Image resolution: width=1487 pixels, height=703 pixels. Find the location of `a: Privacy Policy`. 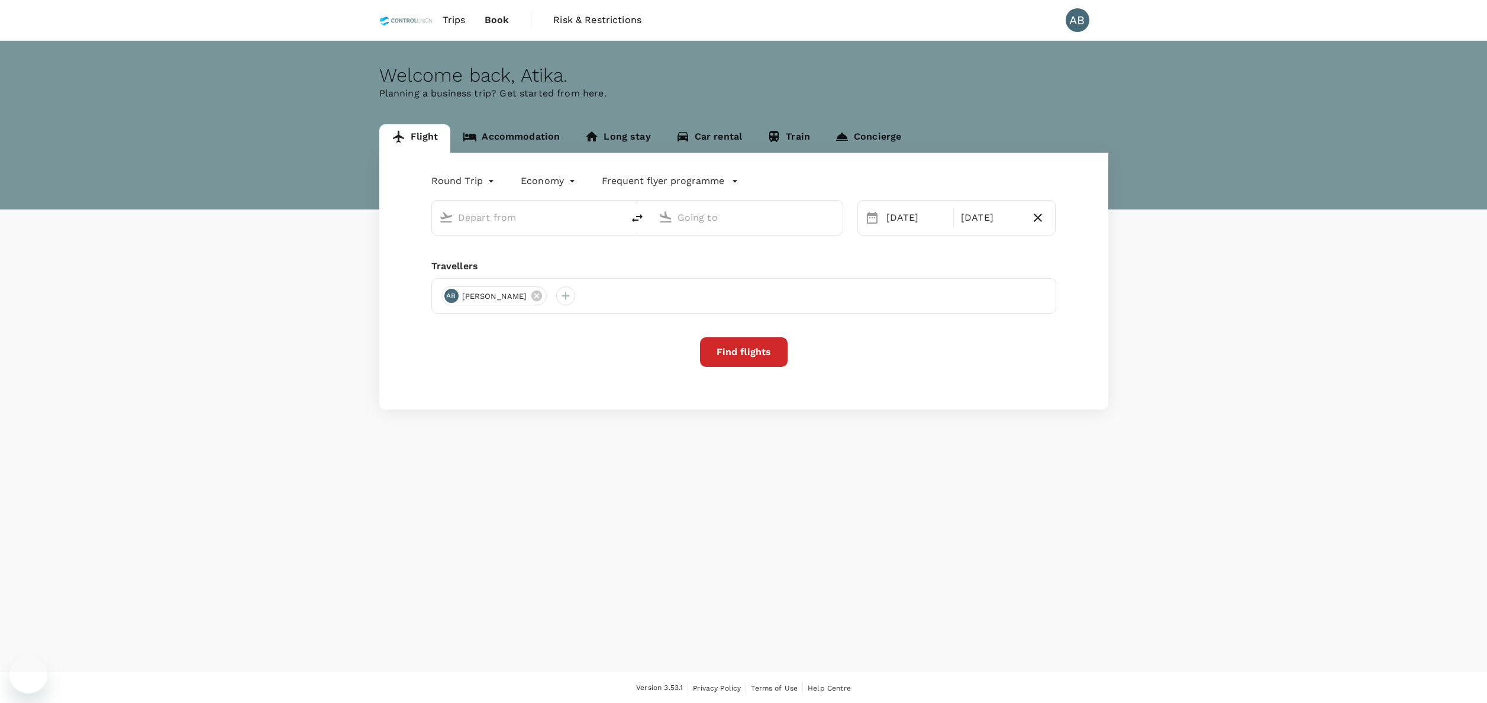

a: Privacy Policy is located at coordinates (717, 688).